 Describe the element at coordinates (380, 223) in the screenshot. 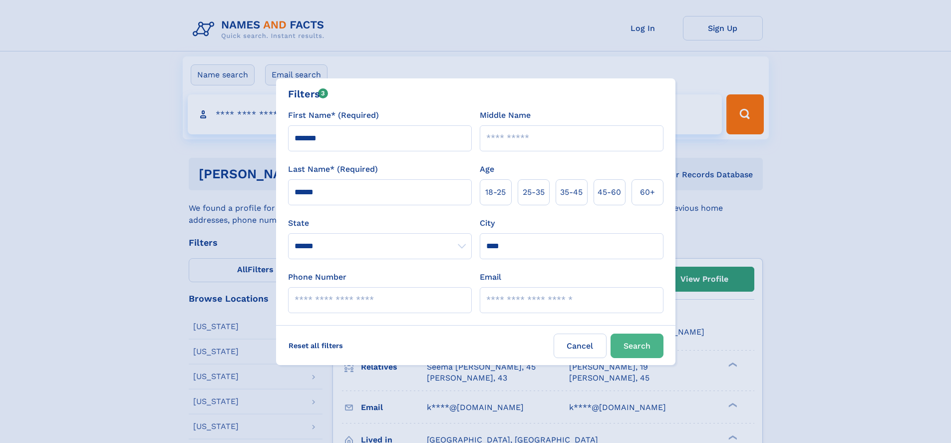

I see `label: State` at that location.